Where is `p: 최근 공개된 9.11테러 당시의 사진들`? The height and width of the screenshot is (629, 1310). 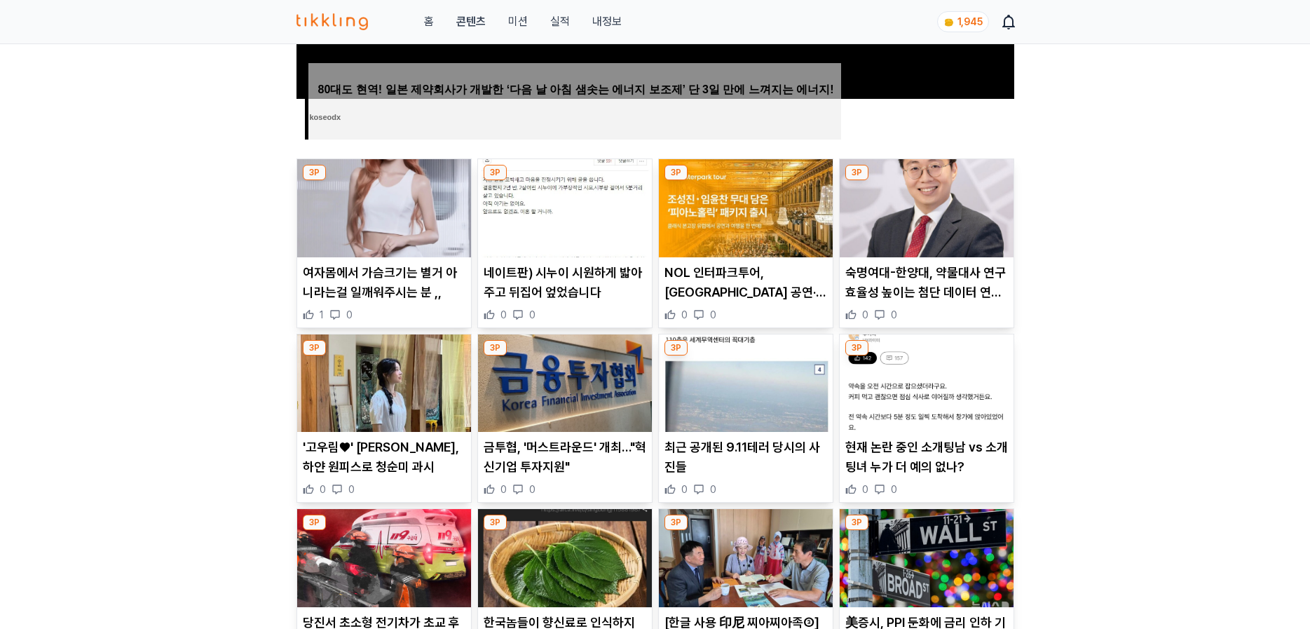
p: 최근 공개된 9.11테러 당시의 사진들 is located at coordinates (746, 457).